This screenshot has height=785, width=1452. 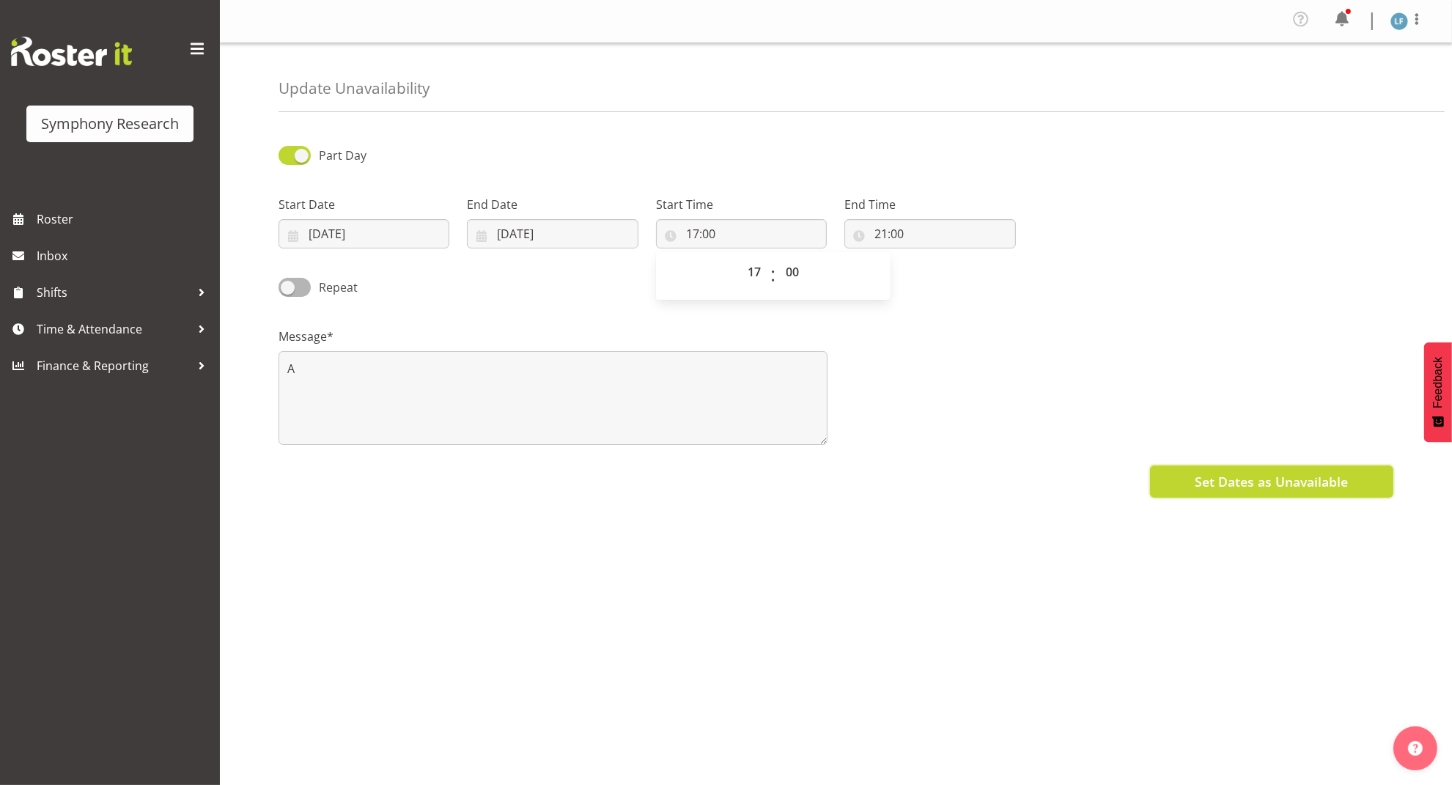 I want to click on span: Inbox, so click(x=125, y=256).